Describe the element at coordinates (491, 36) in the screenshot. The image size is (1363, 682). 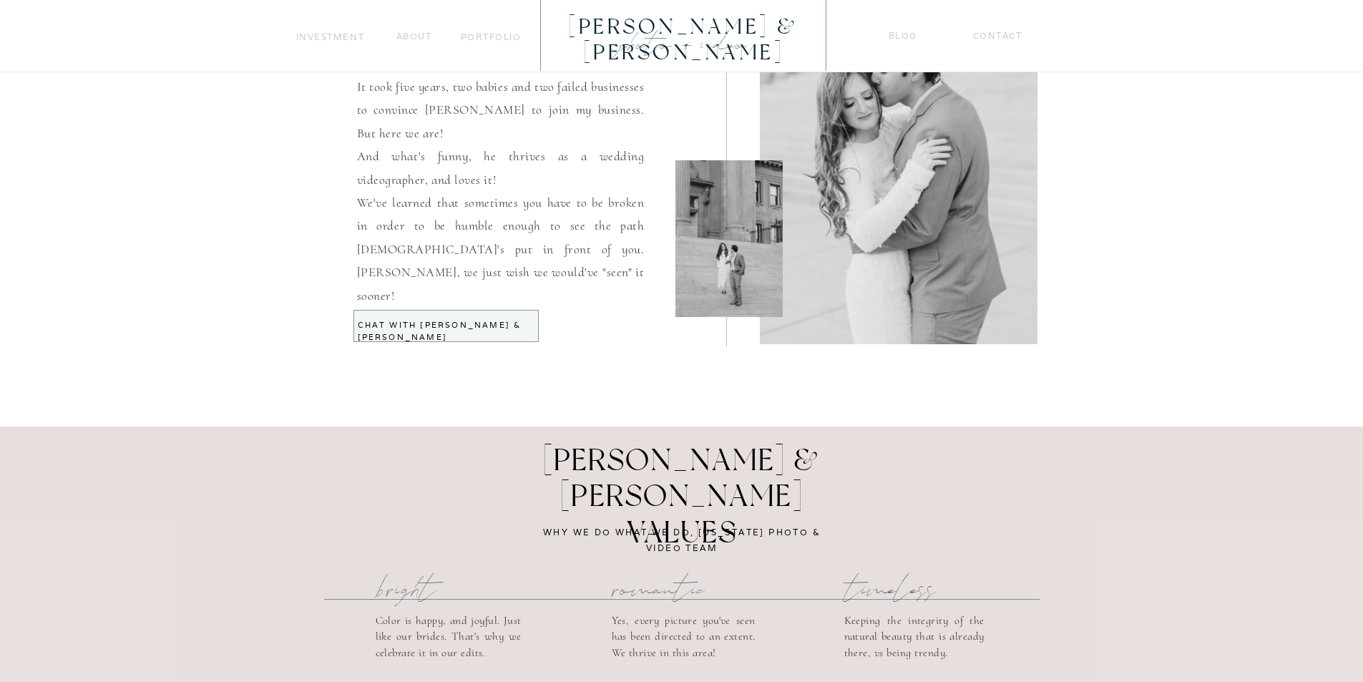
I see `a: portfolio` at that location.